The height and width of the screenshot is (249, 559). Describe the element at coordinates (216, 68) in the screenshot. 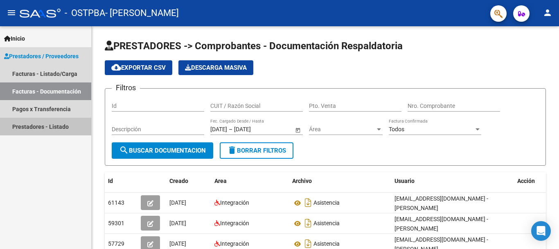

I see `span: Descarga Masiva` at that location.